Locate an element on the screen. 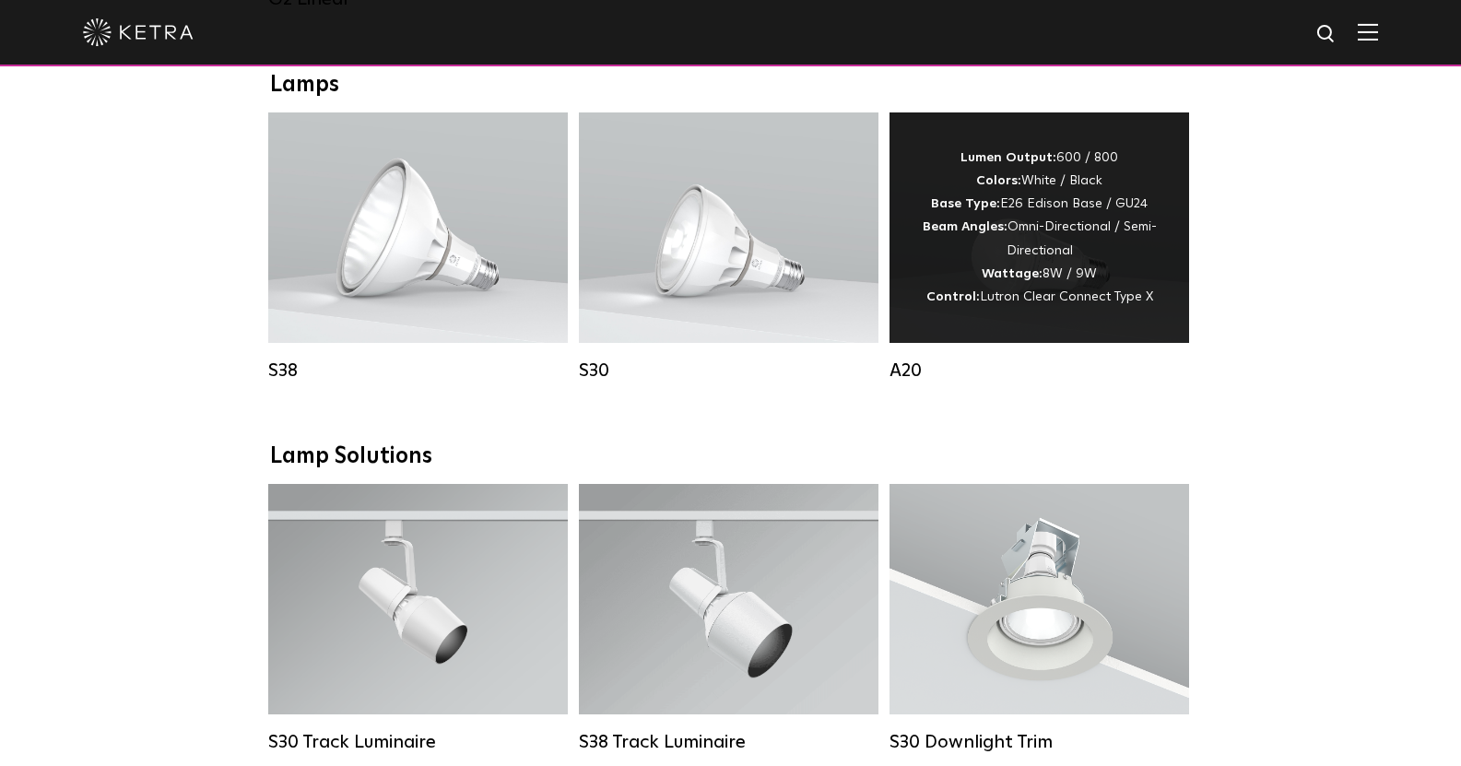 This screenshot has height=766, width=1461. a: S30 Downlight Trim S30 Downlight Trim is located at coordinates (1039, 619).